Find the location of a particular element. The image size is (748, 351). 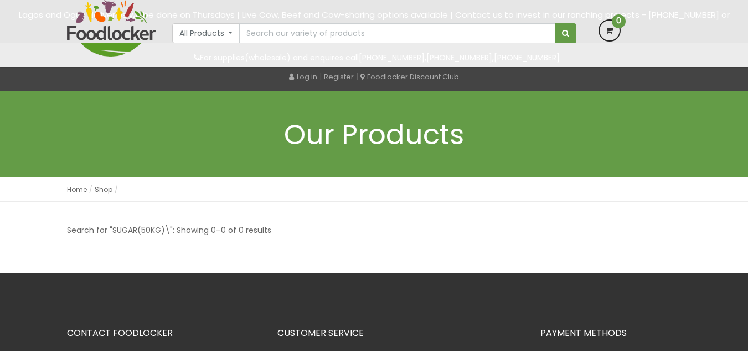

h3: PAYMENT METHODS is located at coordinates (611, 333).